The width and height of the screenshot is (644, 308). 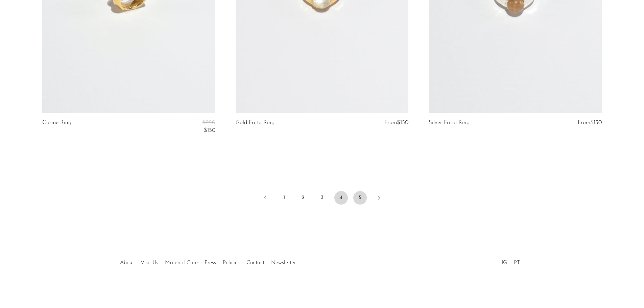 I want to click on span: 4, so click(x=341, y=198).